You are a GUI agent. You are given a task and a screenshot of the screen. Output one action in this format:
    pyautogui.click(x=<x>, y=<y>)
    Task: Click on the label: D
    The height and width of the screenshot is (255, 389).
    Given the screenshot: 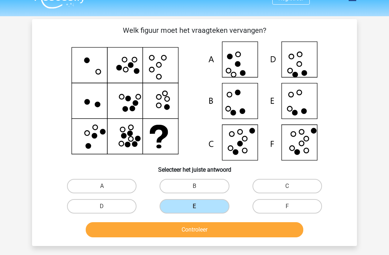 What is the action you would take?
    pyautogui.click(x=102, y=206)
    